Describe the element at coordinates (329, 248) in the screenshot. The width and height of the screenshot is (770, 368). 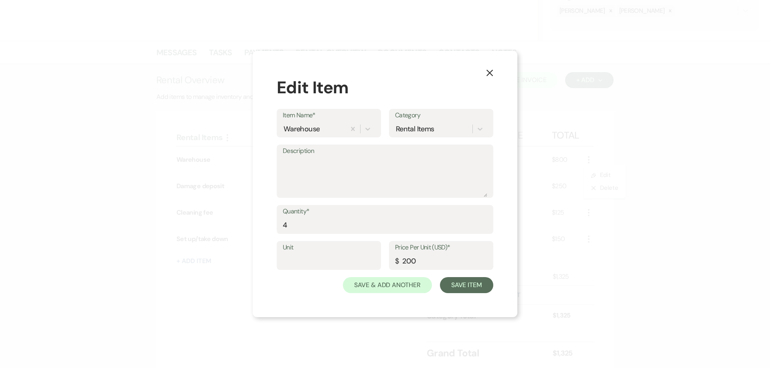
I see `label: Unit` at that location.